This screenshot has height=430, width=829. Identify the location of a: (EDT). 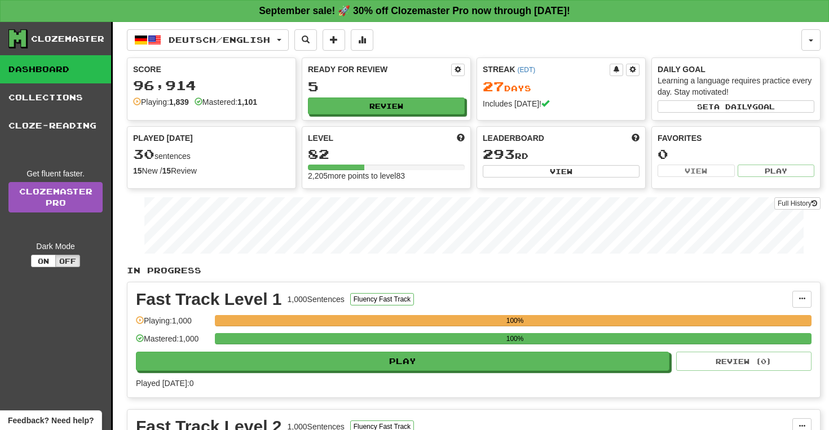
(526, 70).